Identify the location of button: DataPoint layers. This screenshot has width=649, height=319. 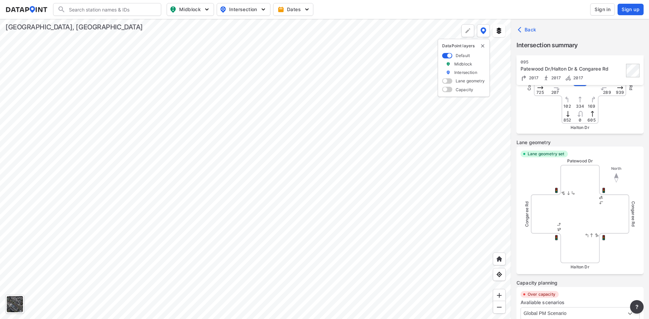
(483, 31).